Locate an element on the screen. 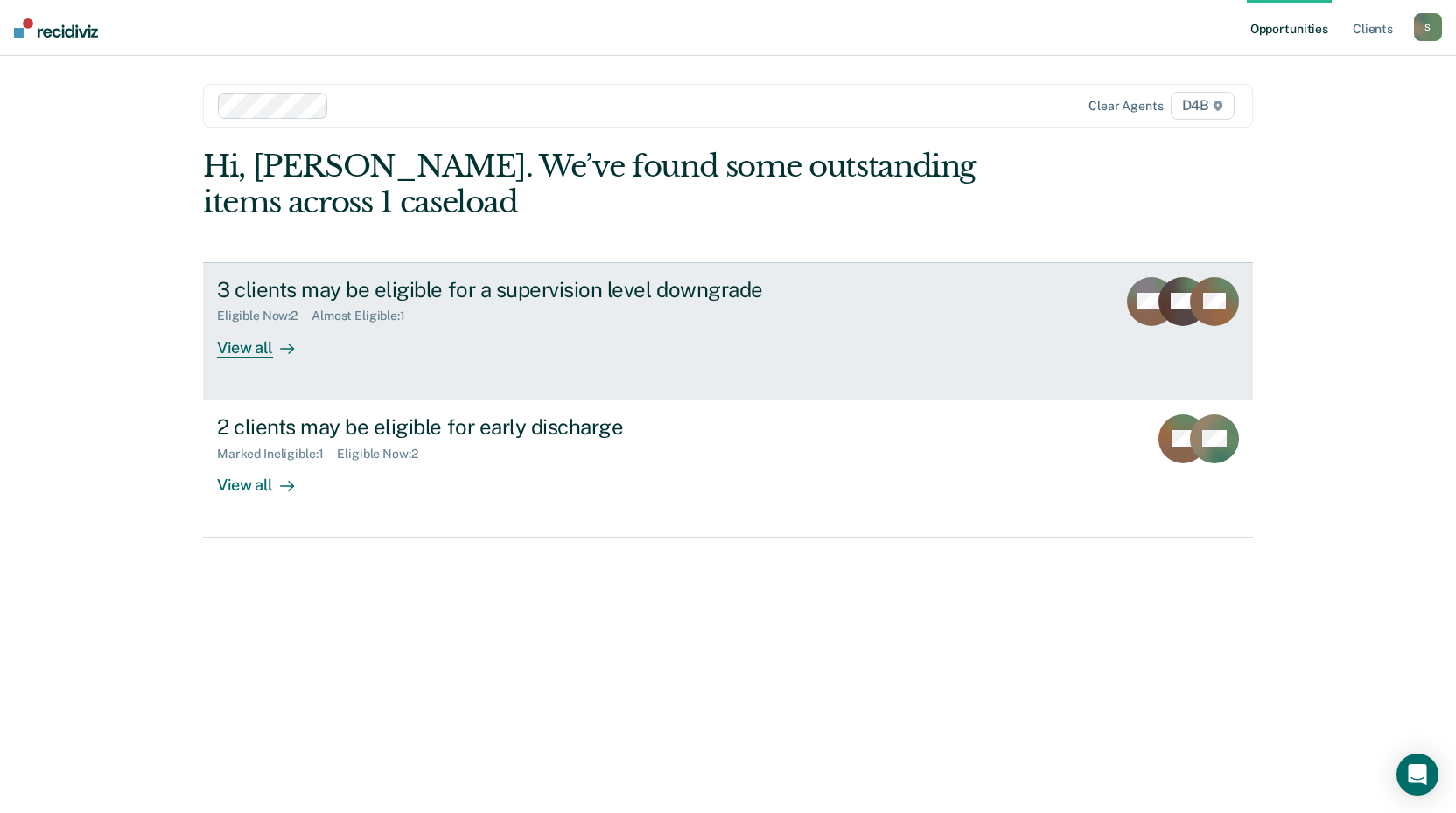  div: Clear agents is located at coordinates (1125, 106).